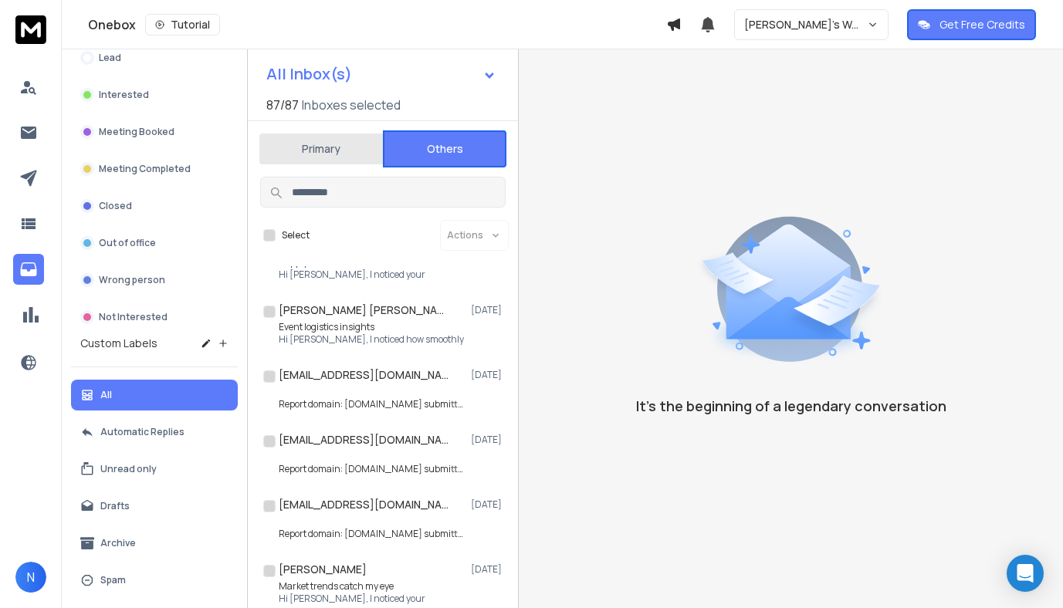 The width and height of the screenshot is (1063, 608). What do you see at coordinates (133, 317) in the screenshot?
I see `p: Not Interested` at bounding box center [133, 317].